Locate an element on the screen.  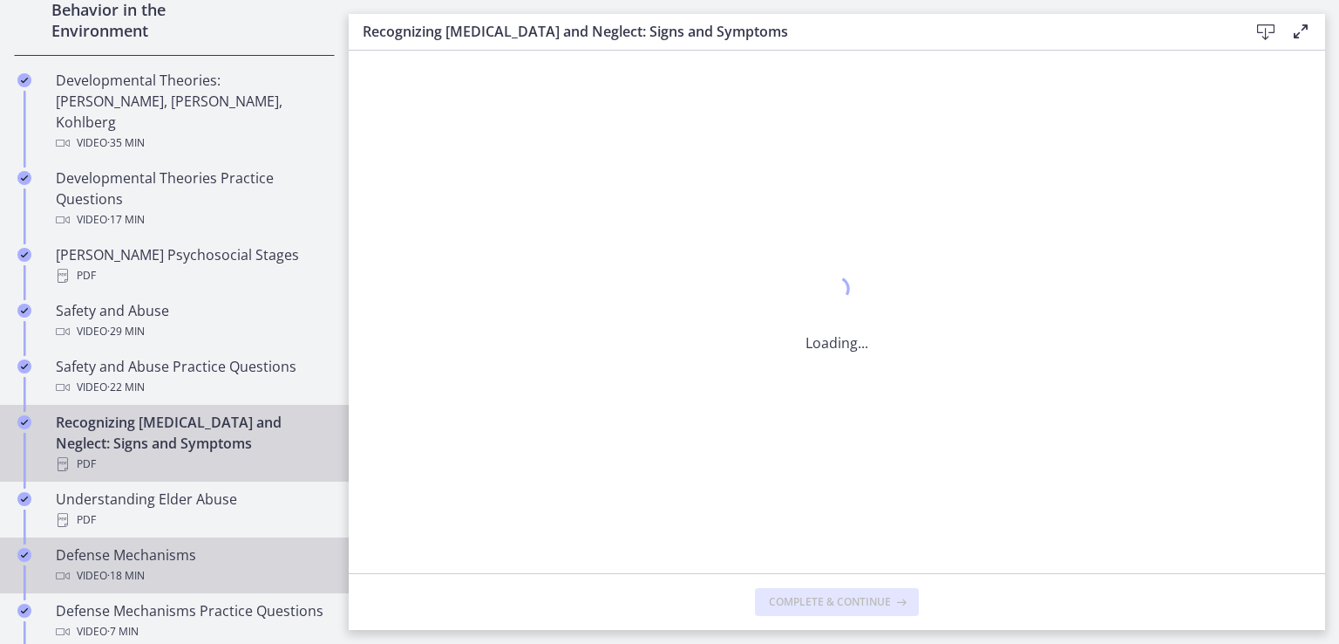
span: · 22 min is located at coordinates (126, 387).